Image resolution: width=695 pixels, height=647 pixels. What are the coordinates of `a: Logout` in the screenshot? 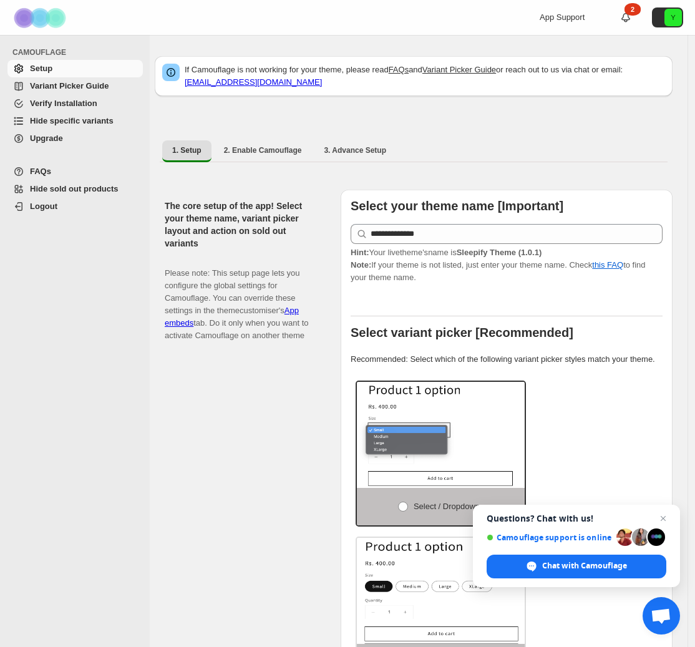 It's located at (75, 207).